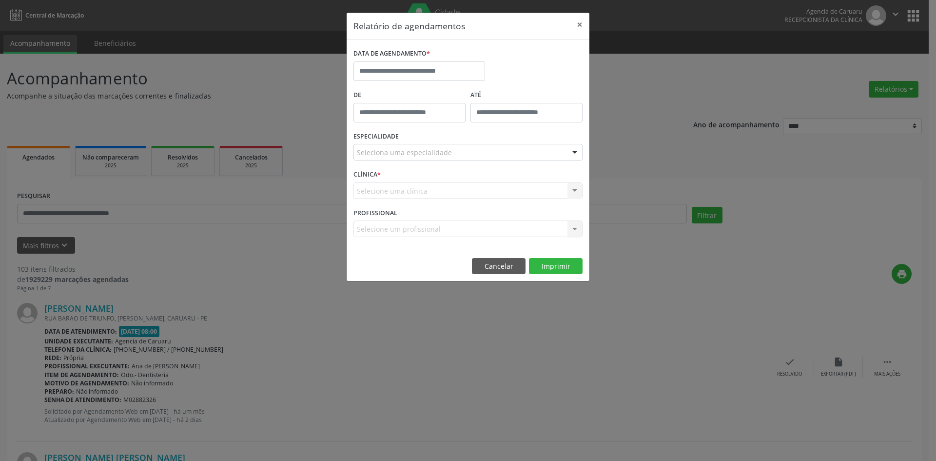 Image resolution: width=936 pixels, height=461 pixels. I want to click on button: Imprimir, so click(556, 266).